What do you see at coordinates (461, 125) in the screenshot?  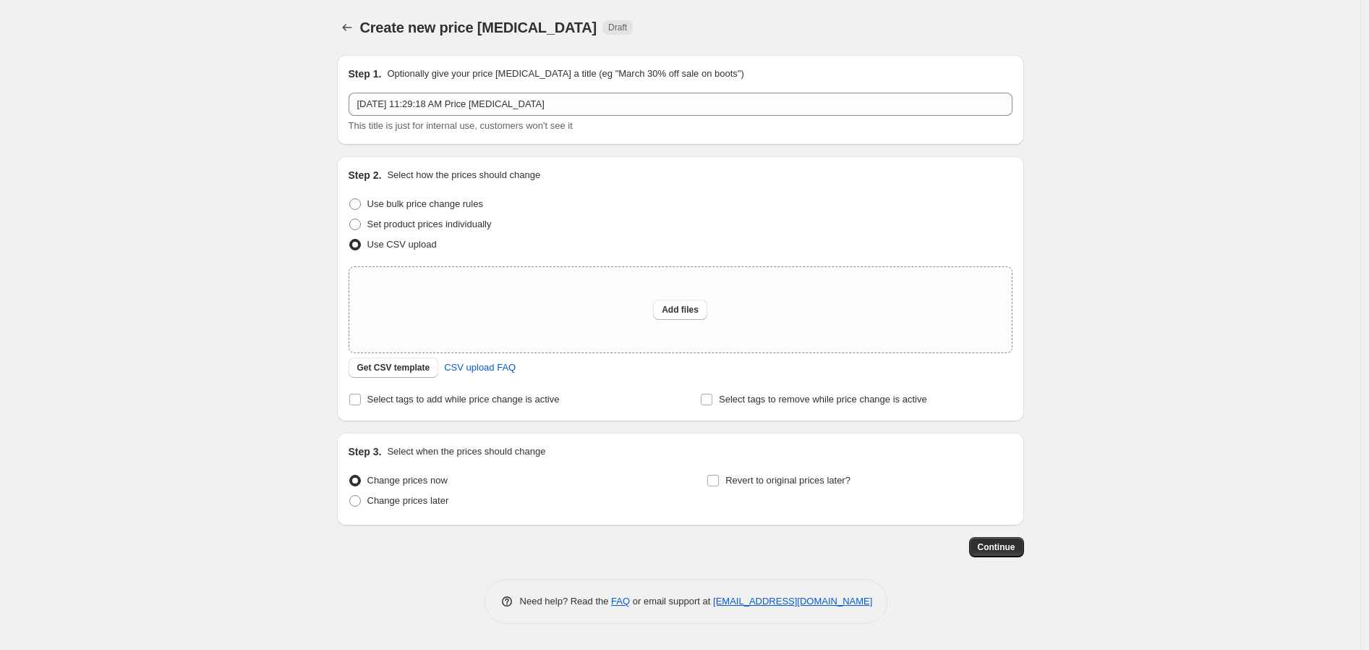 I see `span: This title is just for internal use, customers won't see it` at bounding box center [461, 125].